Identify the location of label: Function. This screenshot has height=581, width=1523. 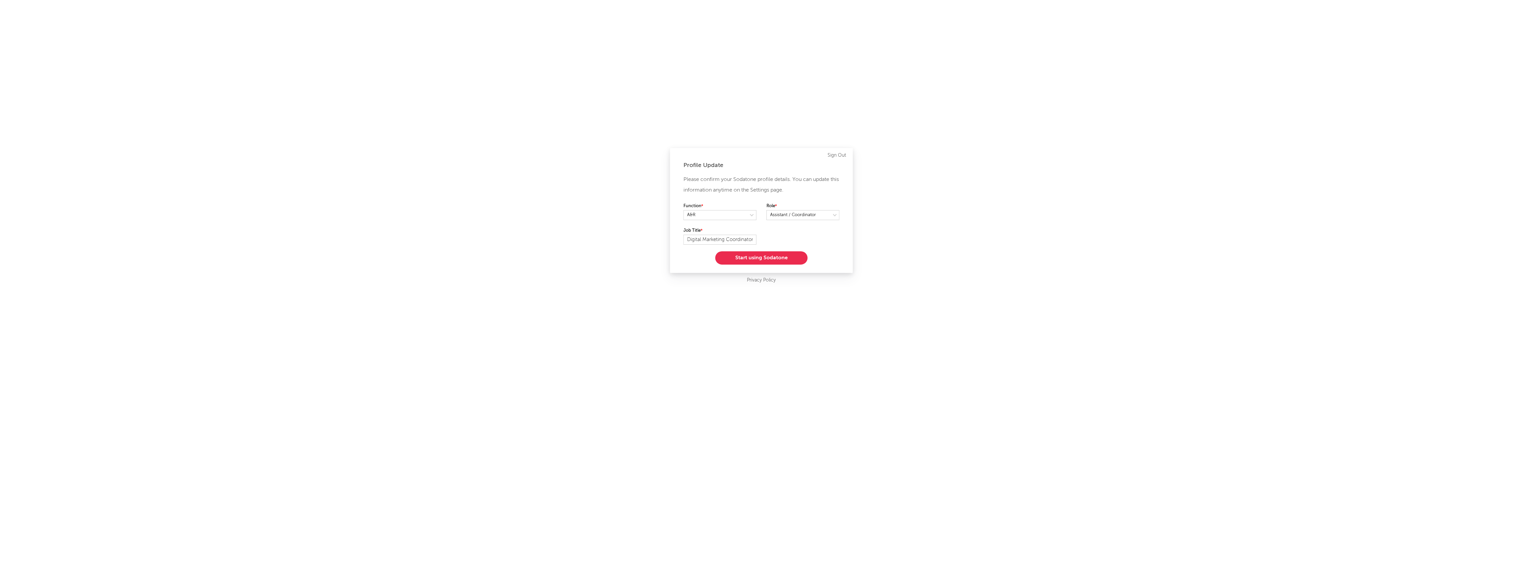
(720, 206).